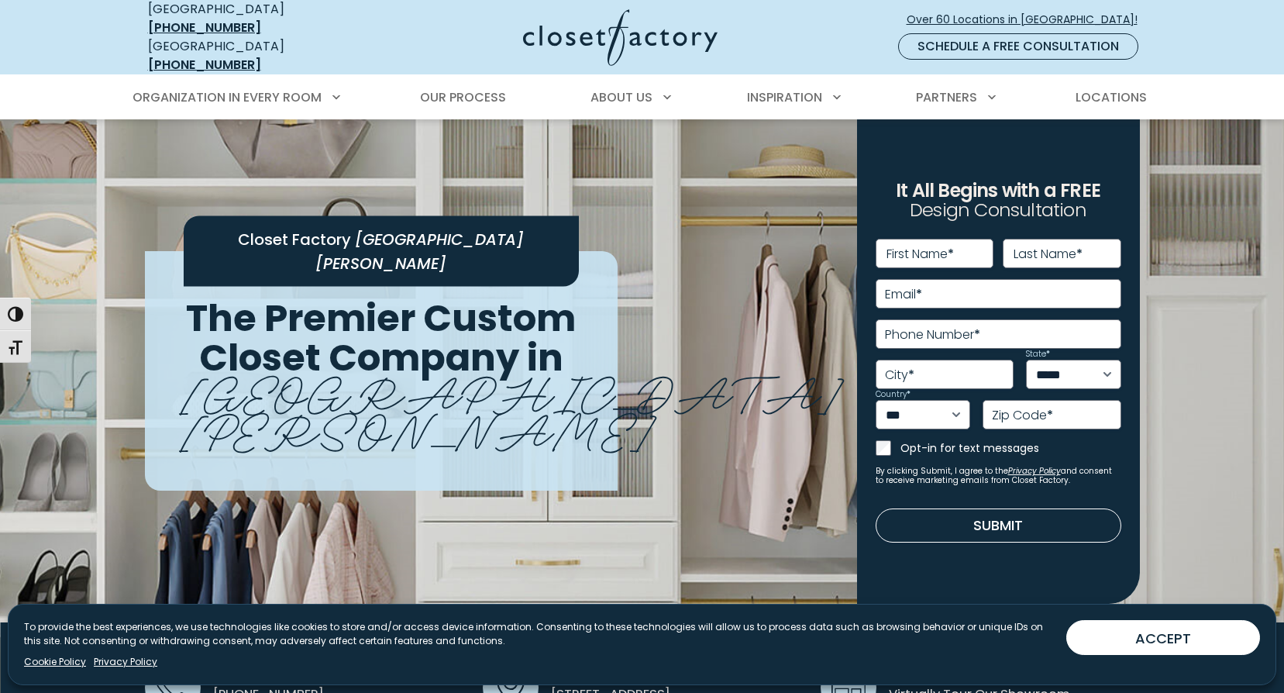 This screenshot has height=693, width=1284. What do you see at coordinates (998, 525) in the screenshot?
I see `button: Submit` at bounding box center [998, 525].